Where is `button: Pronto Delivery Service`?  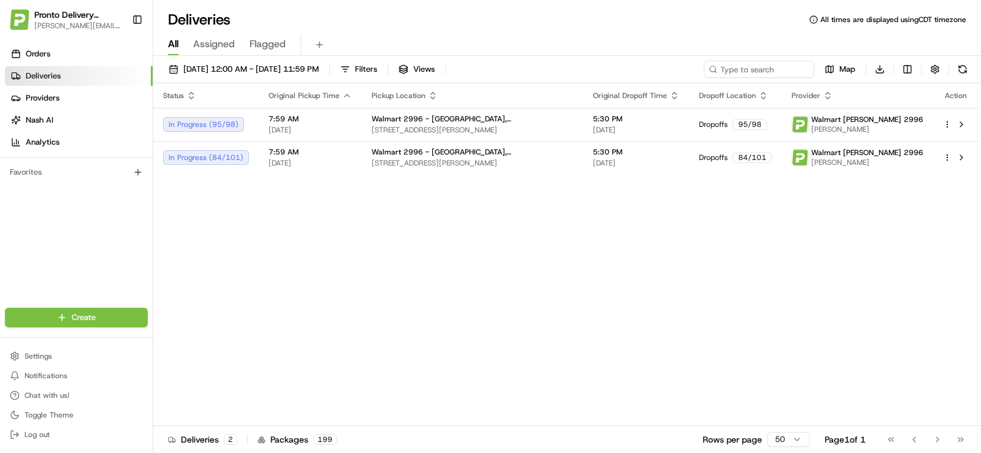
button: Pronto Delivery Service is located at coordinates (78, 15).